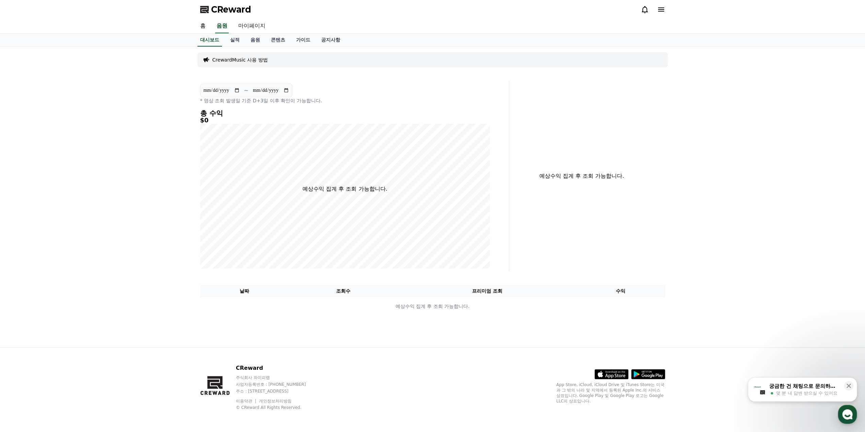 This screenshot has width=865, height=432. Describe the element at coordinates (345, 113) in the screenshot. I see `h4: 총 수익` at that location.